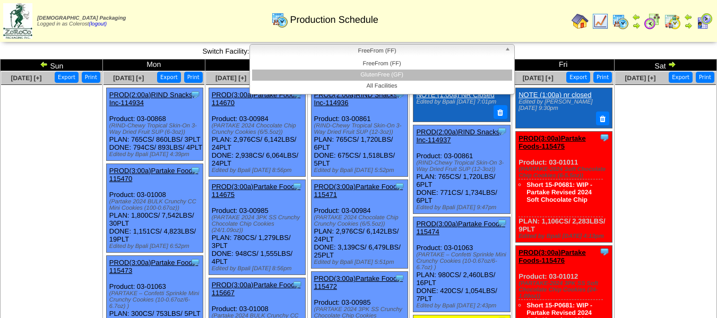 Image resolution: width=717 pixels, height=318 pixels. Describe the element at coordinates (652, 21) in the screenshot. I see `img: calendarblend.gif` at that location.